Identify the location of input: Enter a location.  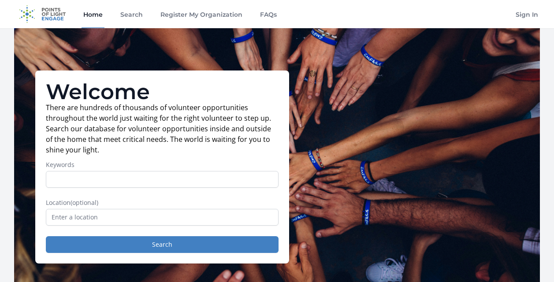
(162, 217).